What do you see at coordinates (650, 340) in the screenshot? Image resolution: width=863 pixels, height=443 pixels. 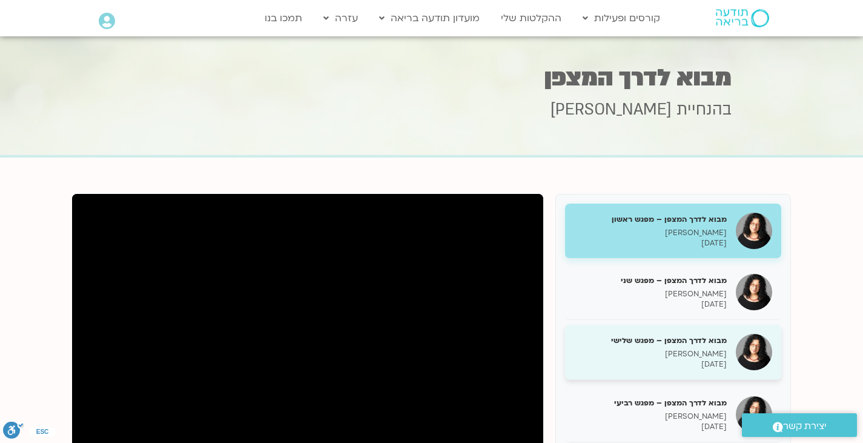 I see `h5: מבוא לדרך המצפן – מפגש שלישי` at bounding box center [650, 340].